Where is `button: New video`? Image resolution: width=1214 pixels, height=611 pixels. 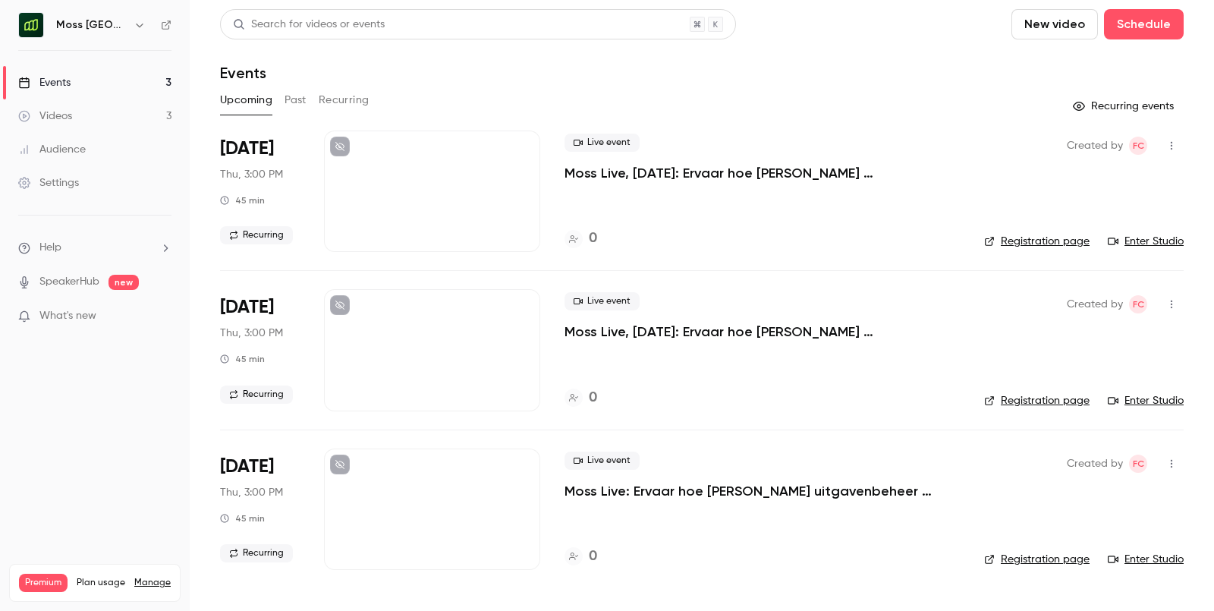
button: New video is located at coordinates (1055, 24).